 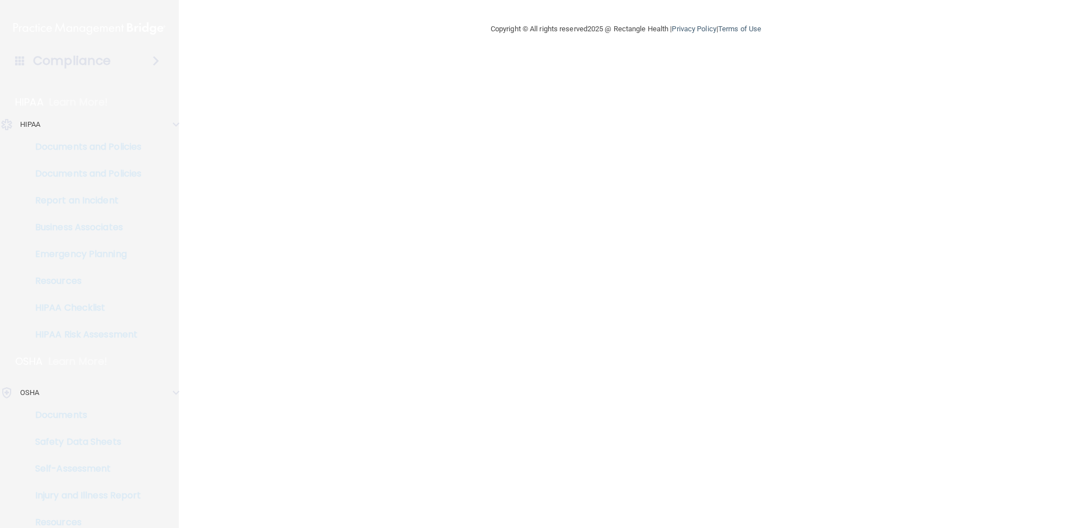 I want to click on div: Copyright © All rights reserved 2025 @ Rectangle Health | |, so click(x=626, y=29).